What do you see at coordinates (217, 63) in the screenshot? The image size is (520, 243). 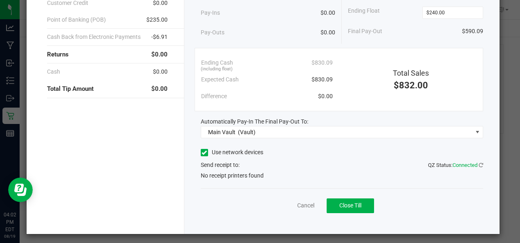 I see `span: Ending Cash` at bounding box center [217, 63].